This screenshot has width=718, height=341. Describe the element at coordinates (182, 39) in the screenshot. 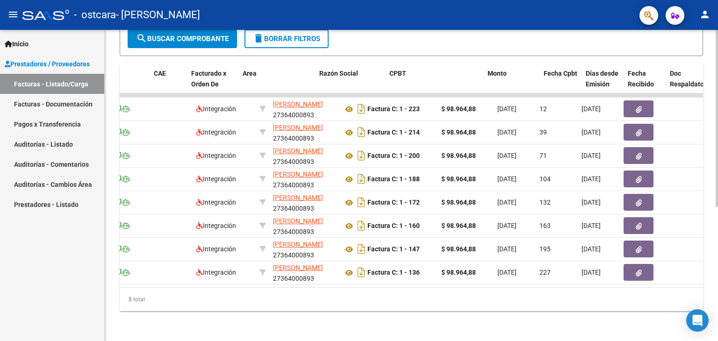

I see `button: Buscar Comprobante` at that location.